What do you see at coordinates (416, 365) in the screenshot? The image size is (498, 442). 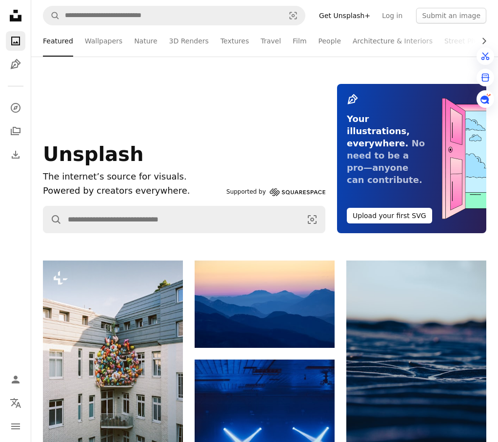 I see `a: Rippled sand dunes under a twilight sky` at bounding box center [416, 365].